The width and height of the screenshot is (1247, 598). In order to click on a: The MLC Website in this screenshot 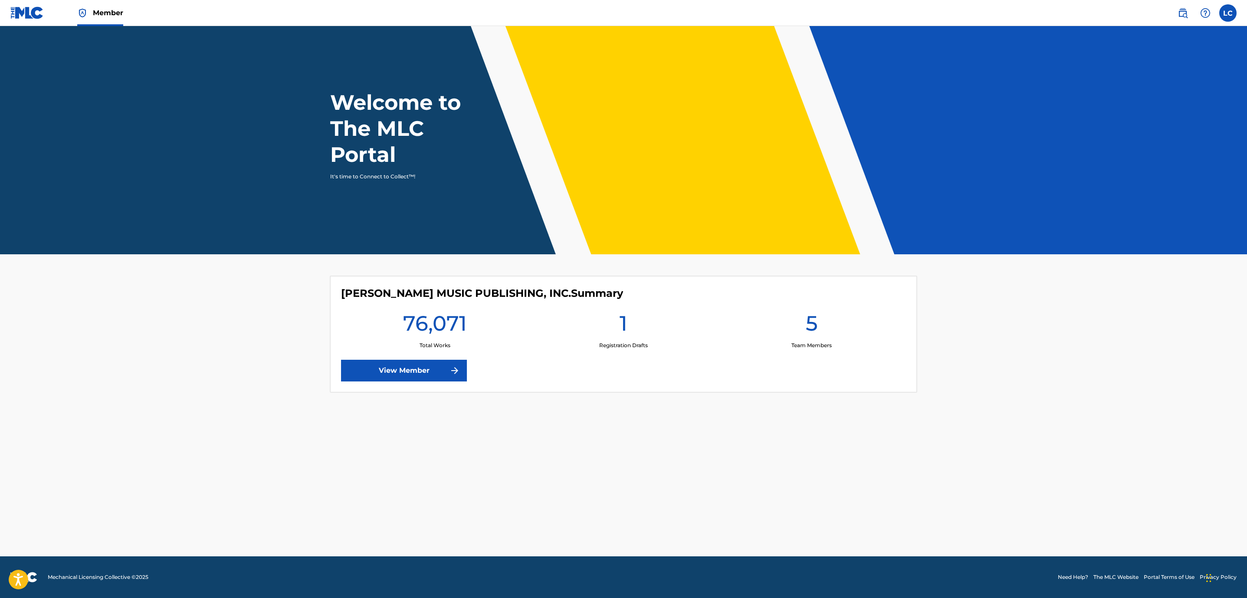, I will do `click(1116, 577)`.